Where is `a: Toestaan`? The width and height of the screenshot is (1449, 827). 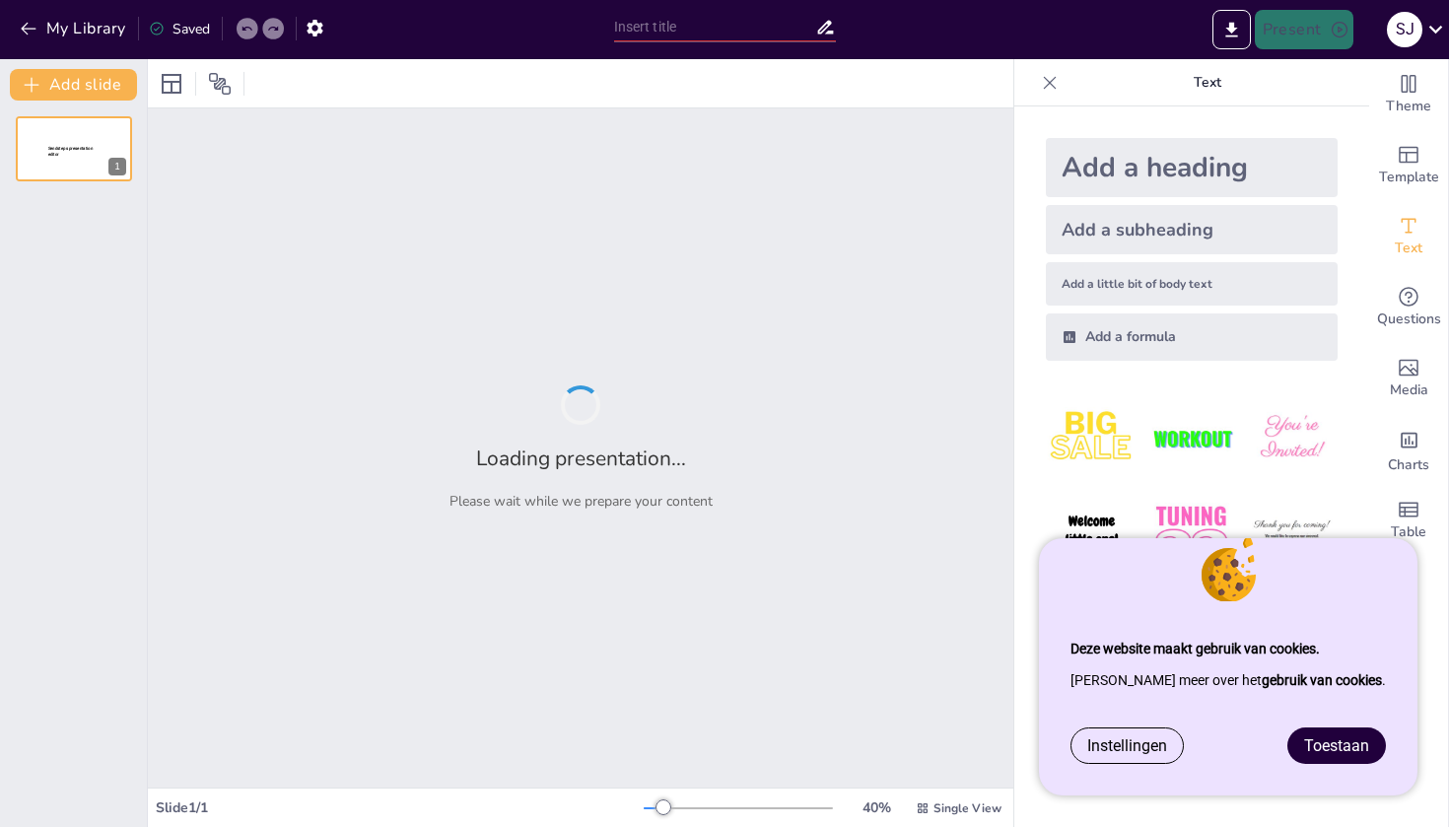
a: Toestaan is located at coordinates (1337, 745).